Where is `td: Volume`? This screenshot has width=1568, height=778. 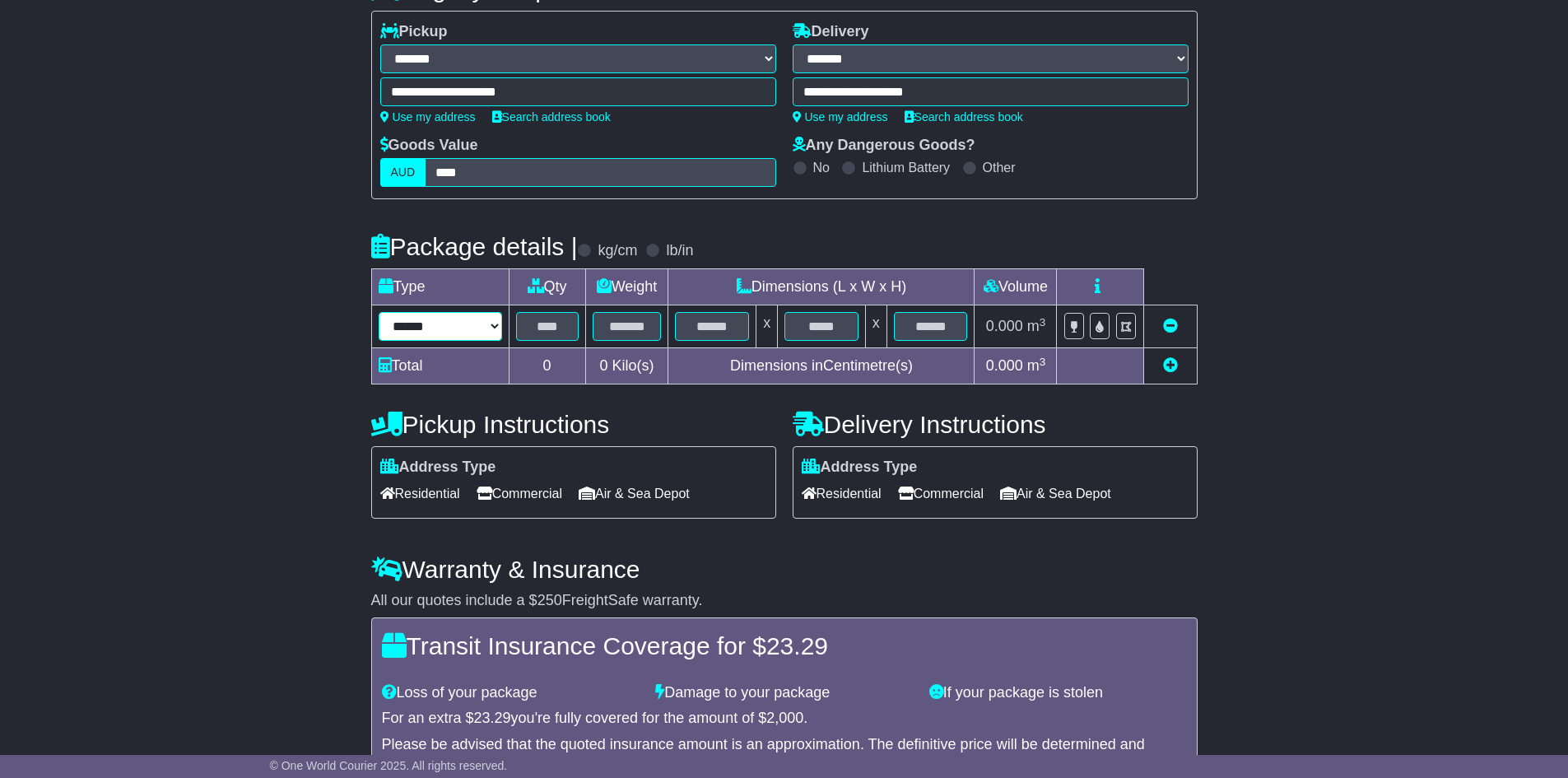
td: Volume is located at coordinates (1015, 287).